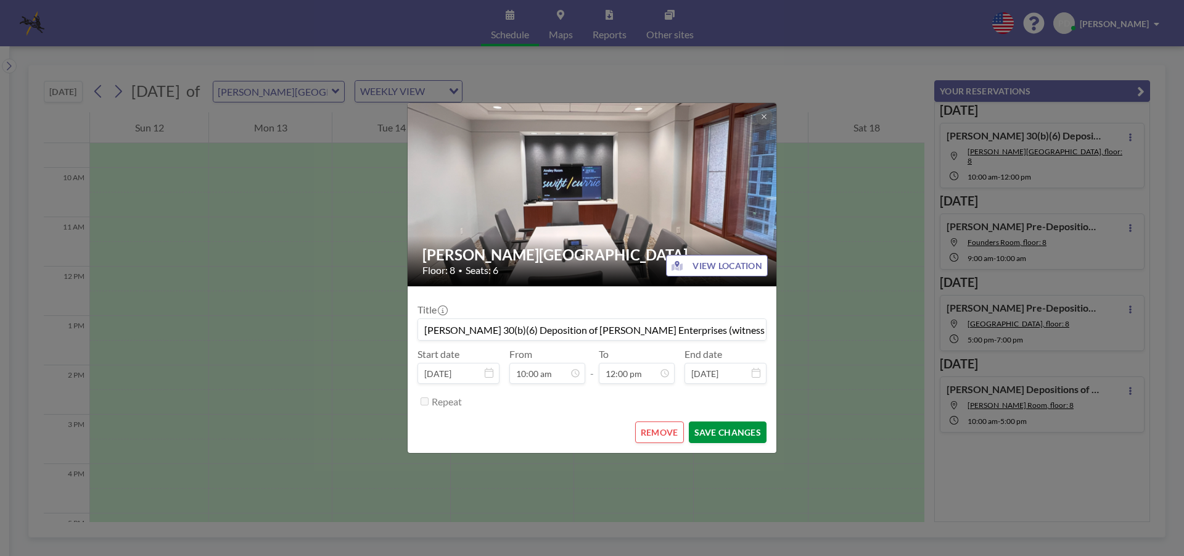 This screenshot has height=556, width=1184. What do you see at coordinates (703, 354) in the screenshot?
I see `label: End date` at bounding box center [703, 354].